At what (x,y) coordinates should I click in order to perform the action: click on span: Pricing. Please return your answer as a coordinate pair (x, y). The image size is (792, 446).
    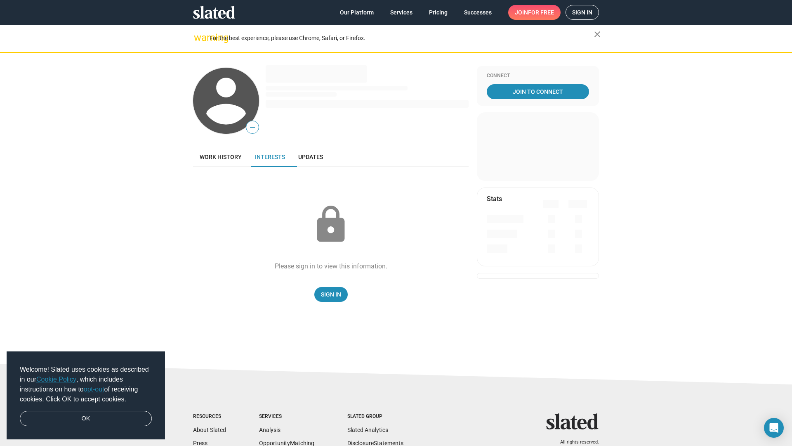
    Looking at the image, I should click on (438, 12).